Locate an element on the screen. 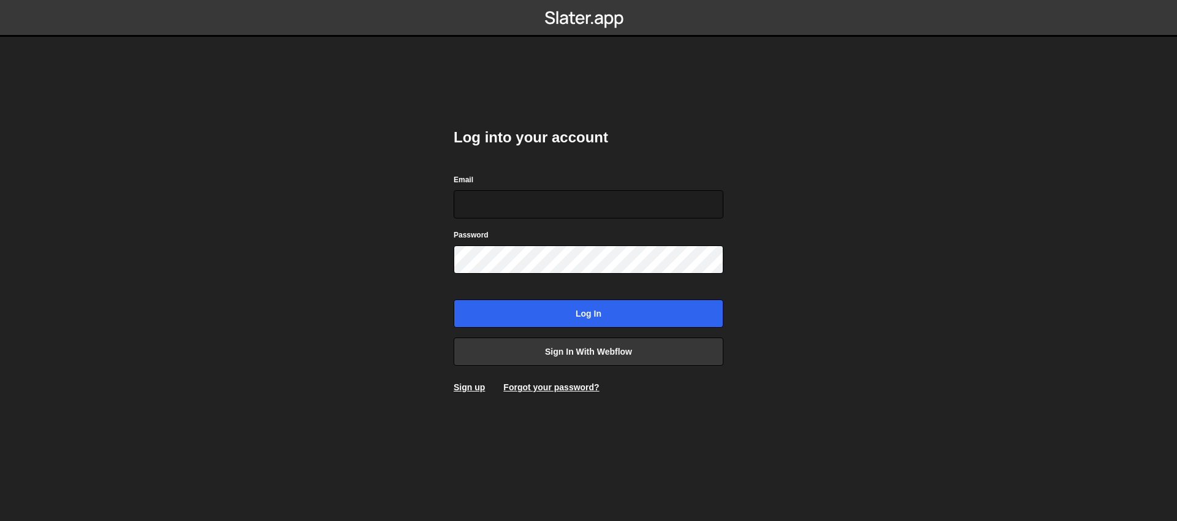 This screenshot has height=521, width=1177. input: Log in is located at coordinates (589, 313).